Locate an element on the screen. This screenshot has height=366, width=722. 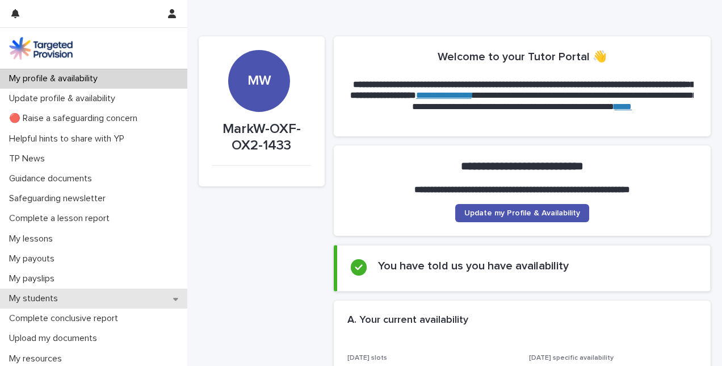
p: My profile & availability is located at coordinates (56, 78).